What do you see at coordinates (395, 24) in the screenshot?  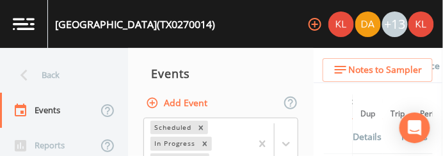 I see `div: +13` at bounding box center [395, 24].